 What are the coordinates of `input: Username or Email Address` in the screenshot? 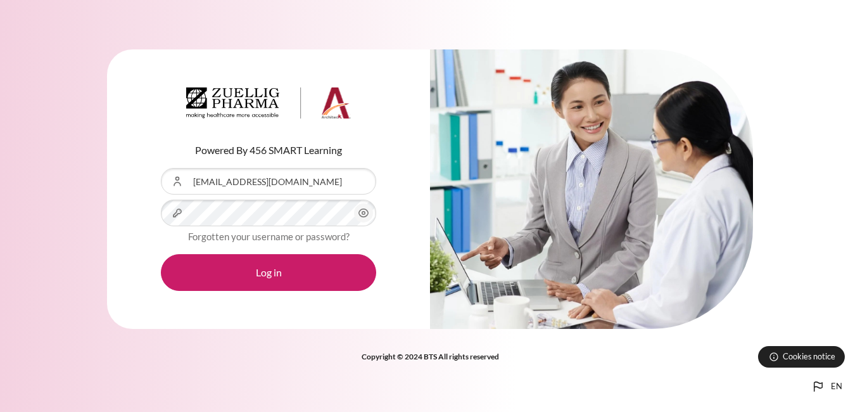 It's located at (269, 181).